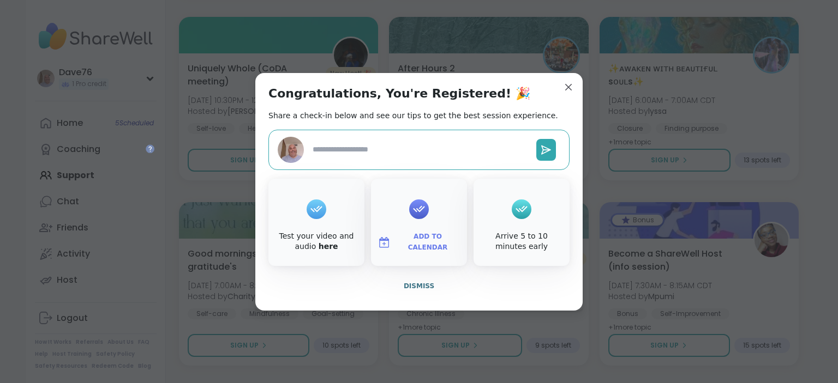 This screenshot has height=383, width=838. I want to click on button: Add to Calendar, so click(419, 243).